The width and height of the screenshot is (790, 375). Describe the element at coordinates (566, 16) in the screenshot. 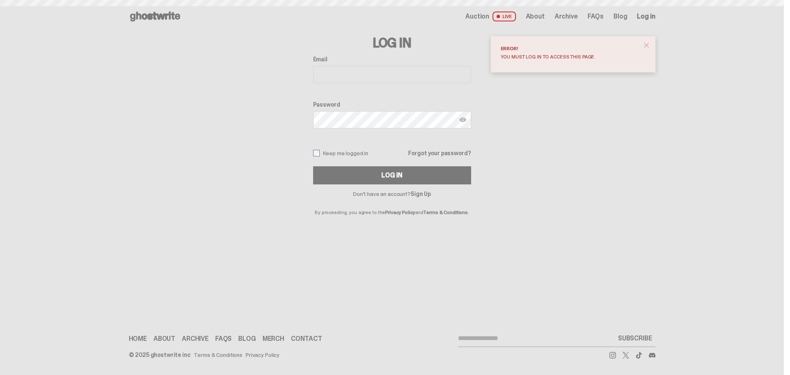

I see `span: Archive` at that location.